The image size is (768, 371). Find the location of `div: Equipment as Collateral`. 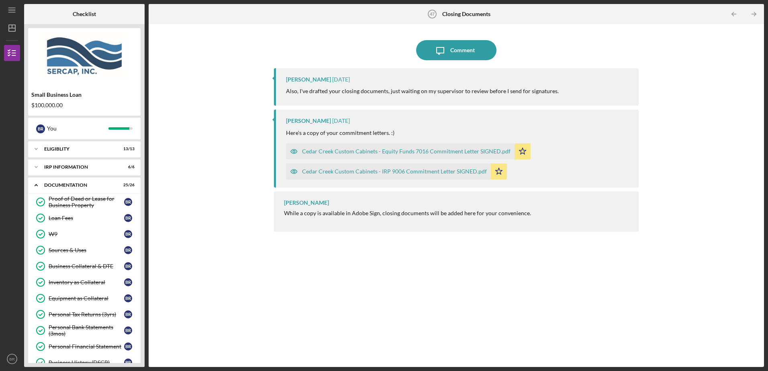

div: Equipment as Collateral is located at coordinates (86, 298).